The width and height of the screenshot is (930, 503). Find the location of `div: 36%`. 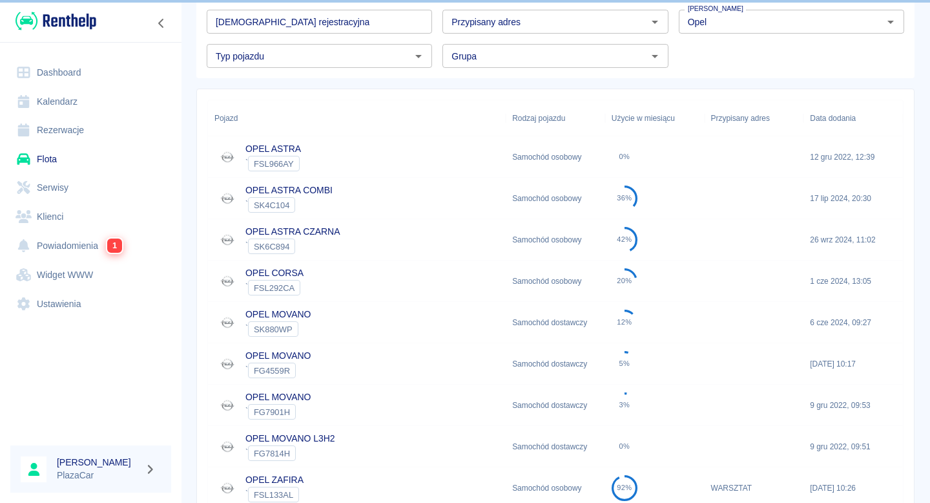

div: 36% is located at coordinates (624, 198).